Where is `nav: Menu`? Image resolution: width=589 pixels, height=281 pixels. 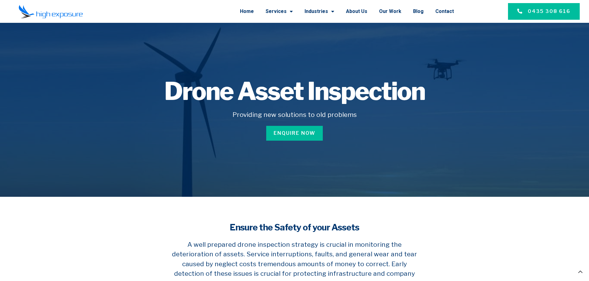 nav: Menu is located at coordinates (277, 11).